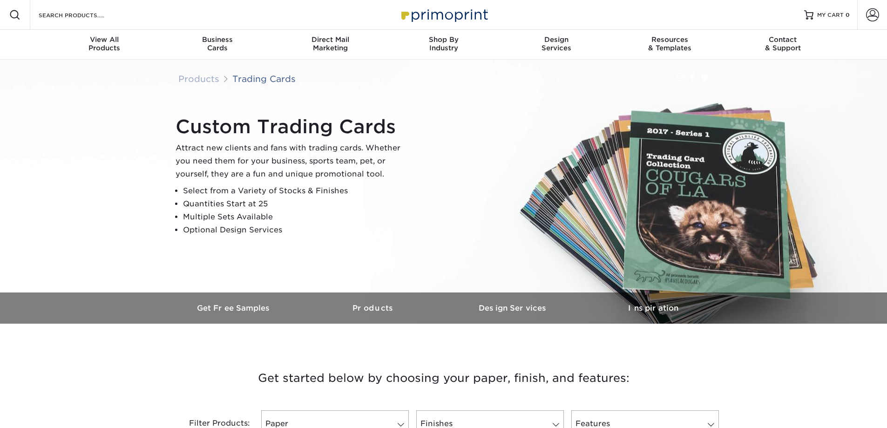 The image size is (887, 428). I want to click on span: View All, so click(104, 40).